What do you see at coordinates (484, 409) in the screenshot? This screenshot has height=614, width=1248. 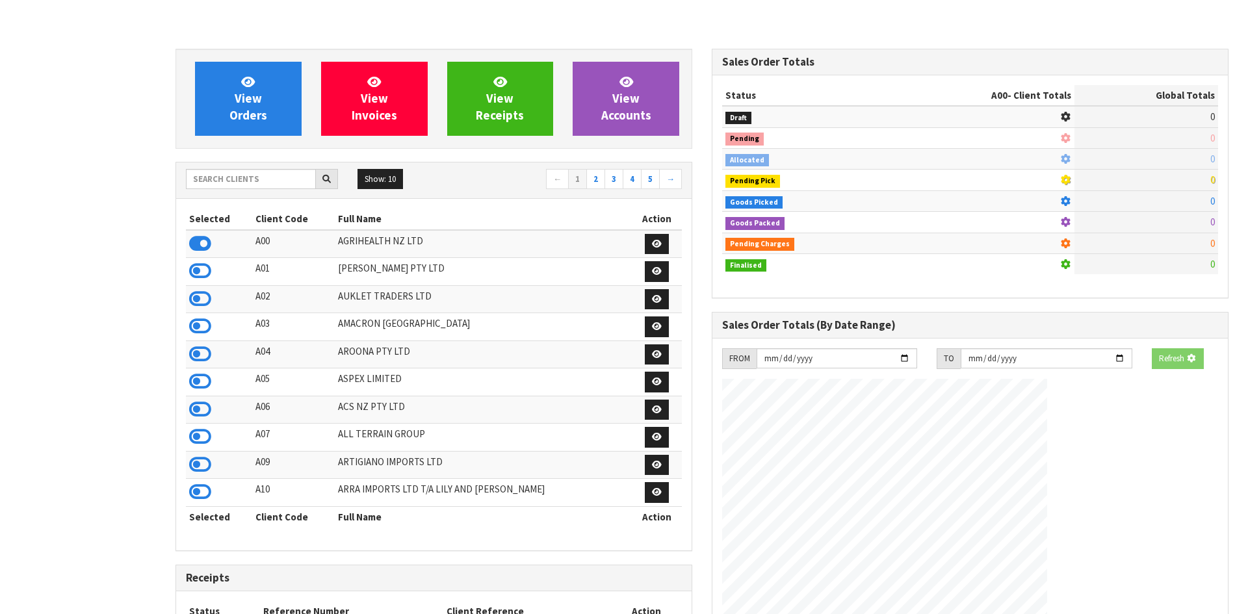 I see `td: ACS NZ PTY LTD` at bounding box center [484, 409].